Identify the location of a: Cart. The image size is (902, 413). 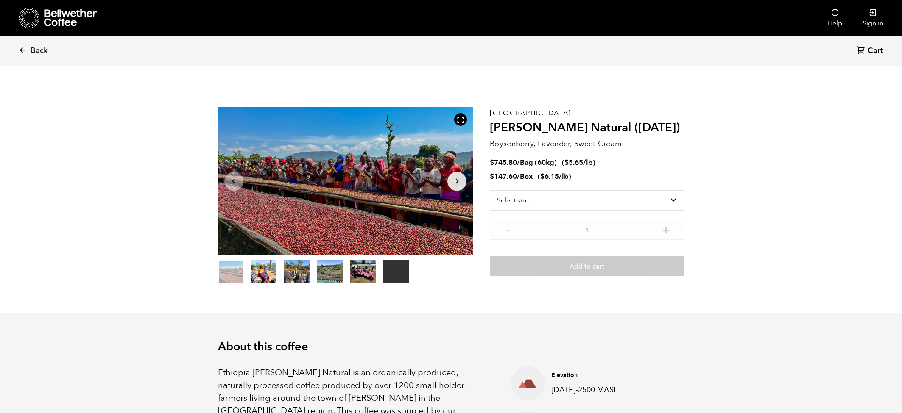
(871, 51).